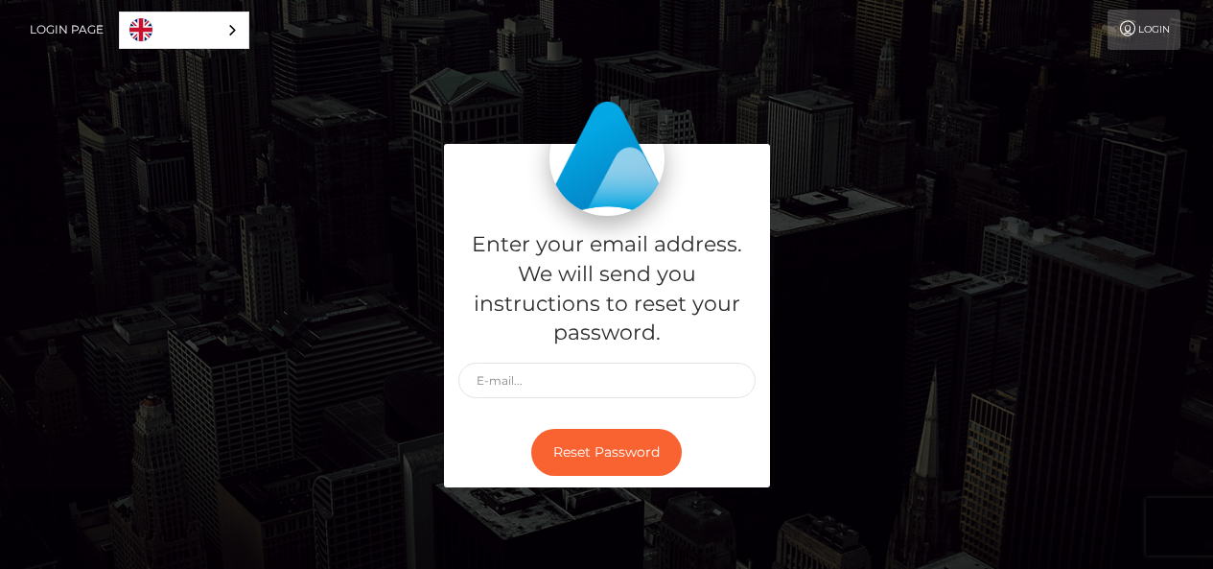 The image size is (1213, 569). I want to click on button: Reset Password, so click(606, 452).